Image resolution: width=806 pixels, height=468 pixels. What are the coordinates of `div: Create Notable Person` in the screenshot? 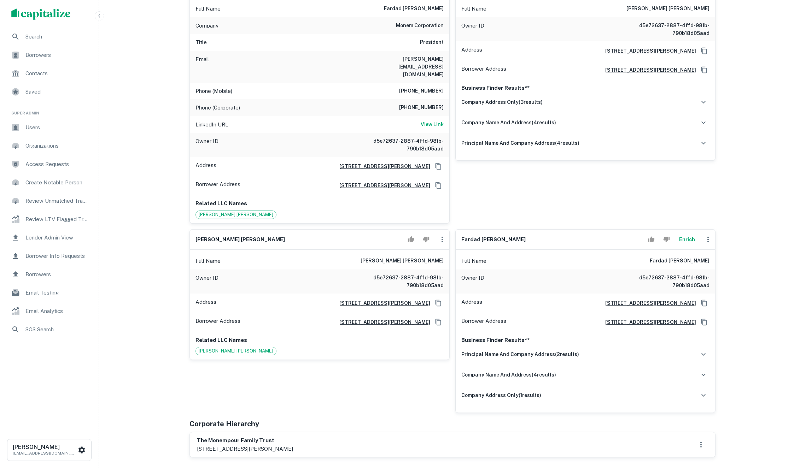 It's located at (49, 183).